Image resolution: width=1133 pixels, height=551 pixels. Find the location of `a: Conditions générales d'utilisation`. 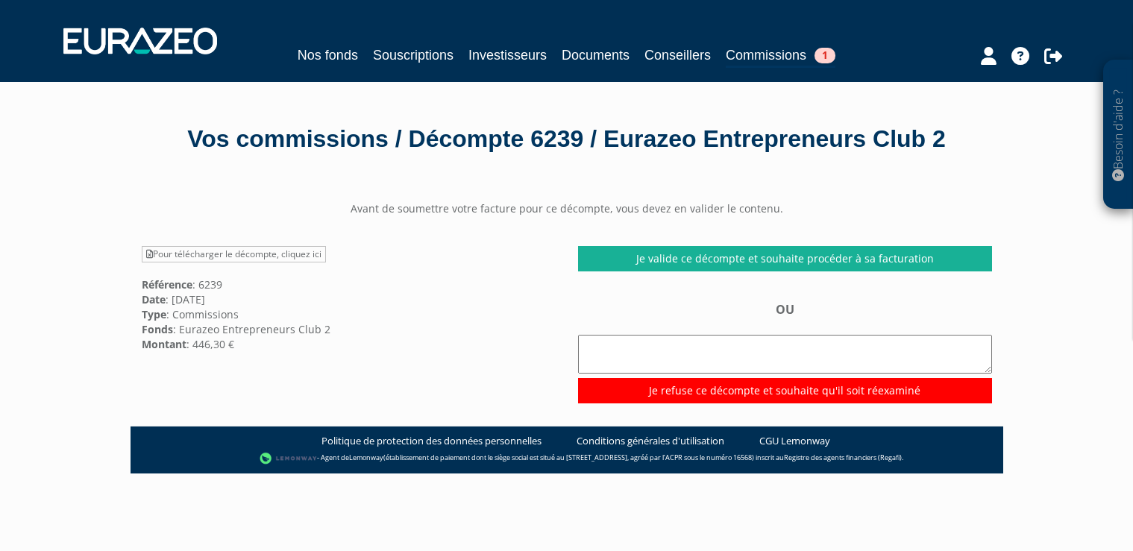

a: Conditions générales d'utilisation is located at coordinates (650, 441).